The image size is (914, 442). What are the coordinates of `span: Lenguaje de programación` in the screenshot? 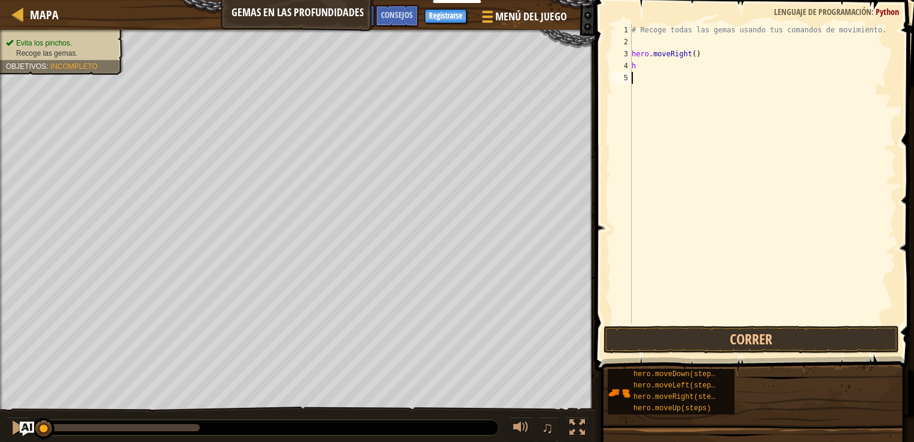 It's located at (823, 11).